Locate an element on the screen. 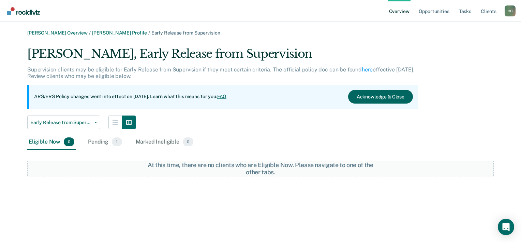  img: Recidiviz is located at coordinates (24, 11).